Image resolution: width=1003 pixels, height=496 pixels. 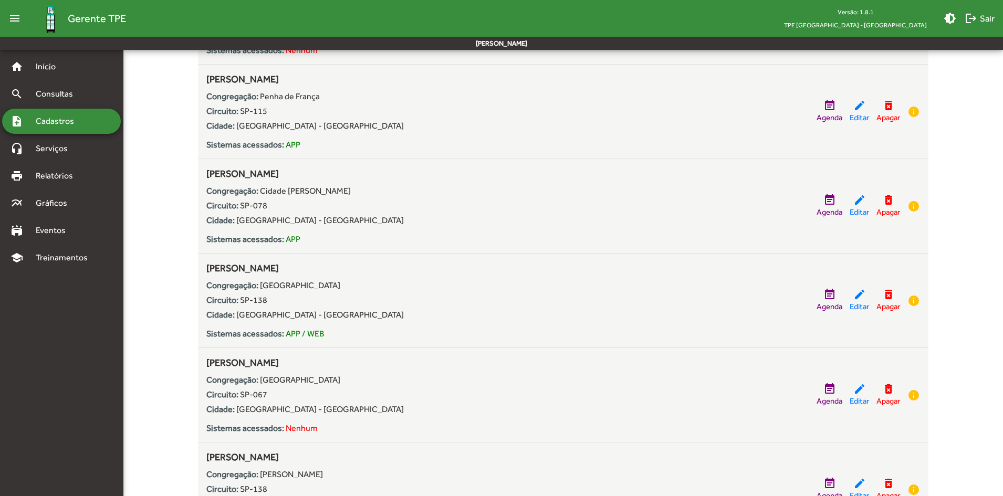 What do you see at coordinates (855, 12) in the screenshot?
I see `div: Versão: 1.8.1` at bounding box center [855, 12].